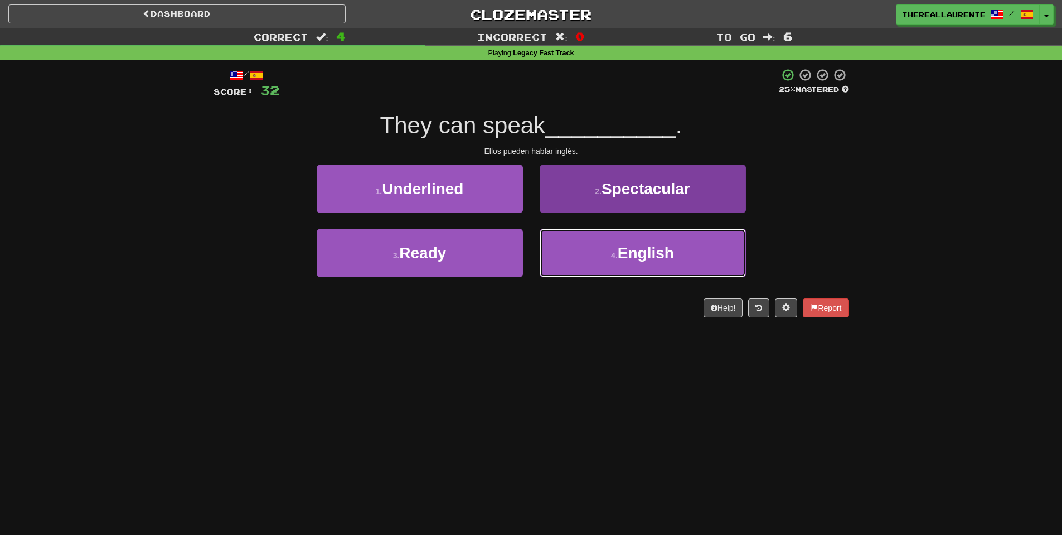  I want to click on a: Dashboard, so click(177, 14).